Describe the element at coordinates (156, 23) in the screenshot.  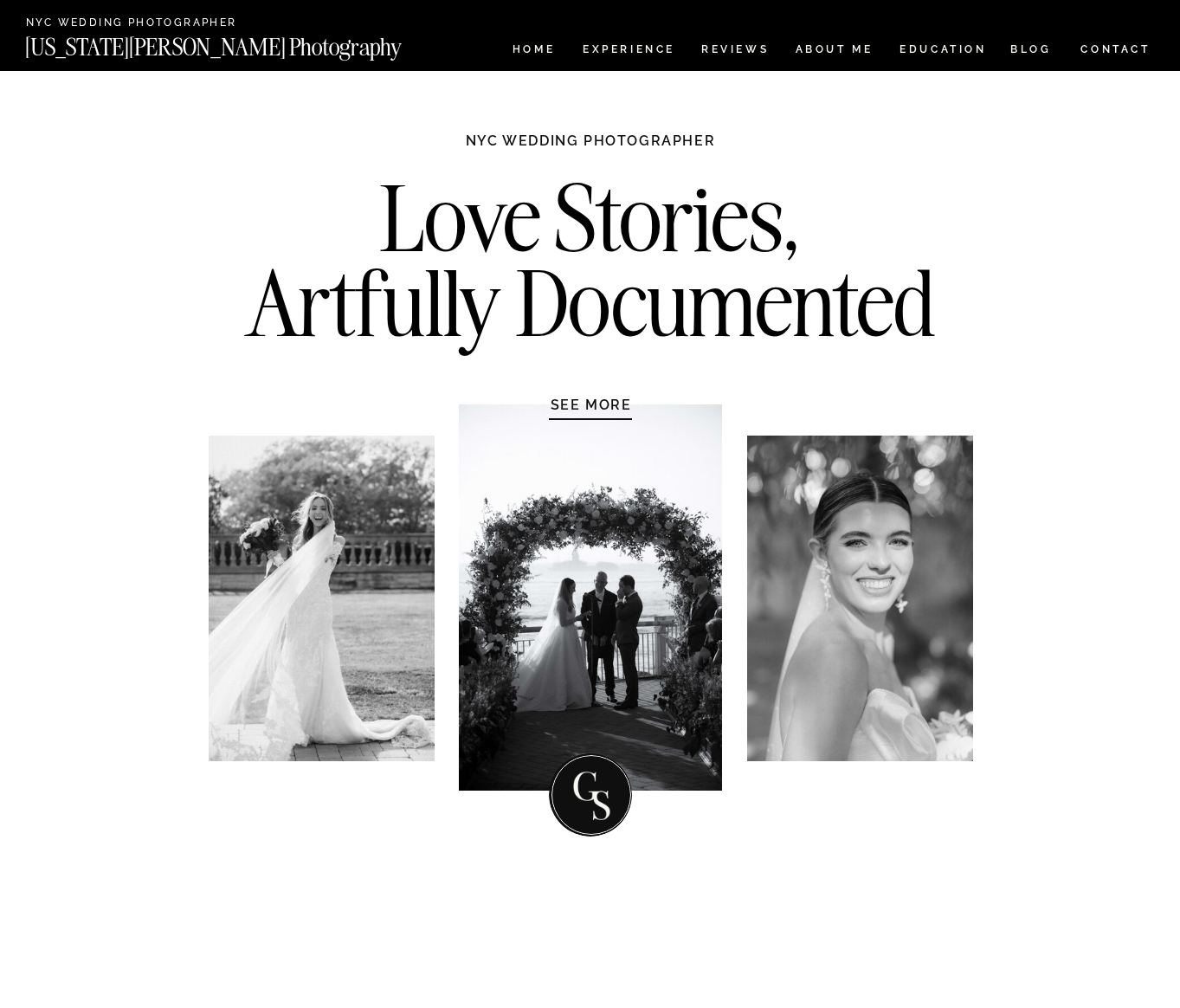
I see `a: NYC Wedding Photographer` at that location.